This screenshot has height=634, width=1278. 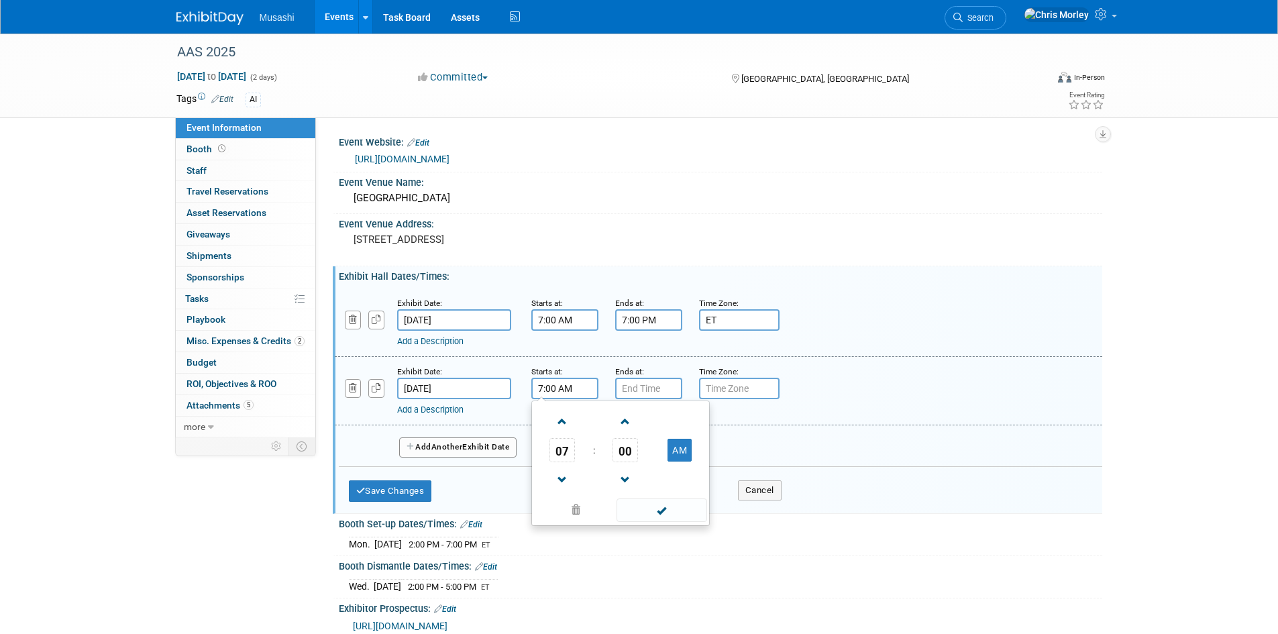 What do you see at coordinates (231, 384) in the screenshot?
I see `span: ROI, Objectives & ROO` at bounding box center [231, 384].